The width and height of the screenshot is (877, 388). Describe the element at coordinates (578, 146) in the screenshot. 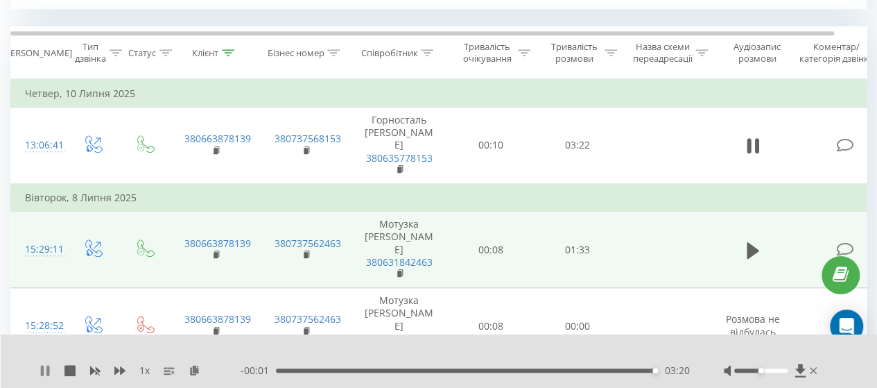

I see `td: 03:22` at that location.